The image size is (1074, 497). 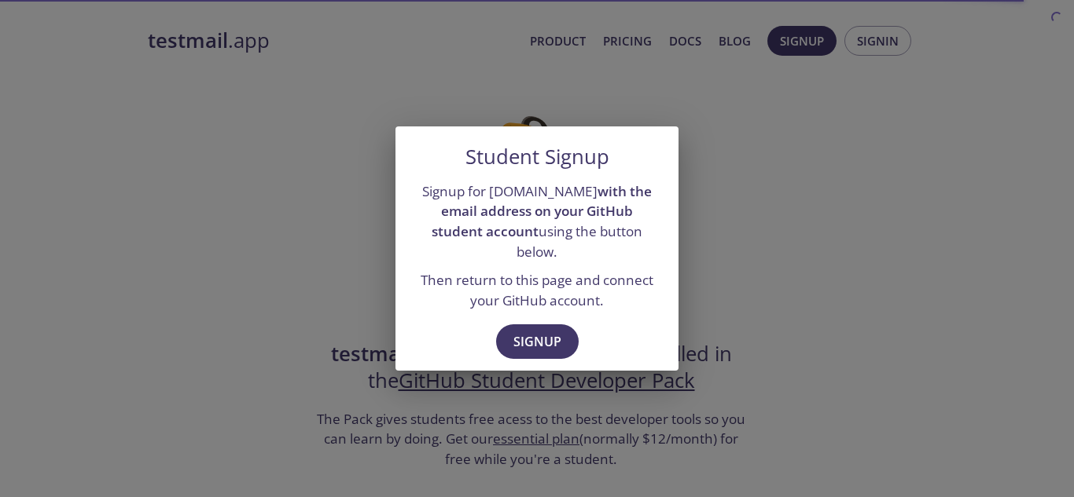 What do you see at coordinates (542, 211) in the screenshot?
I see `strong: with the email address on your GitHub student account` at bounding box center [542, 211].